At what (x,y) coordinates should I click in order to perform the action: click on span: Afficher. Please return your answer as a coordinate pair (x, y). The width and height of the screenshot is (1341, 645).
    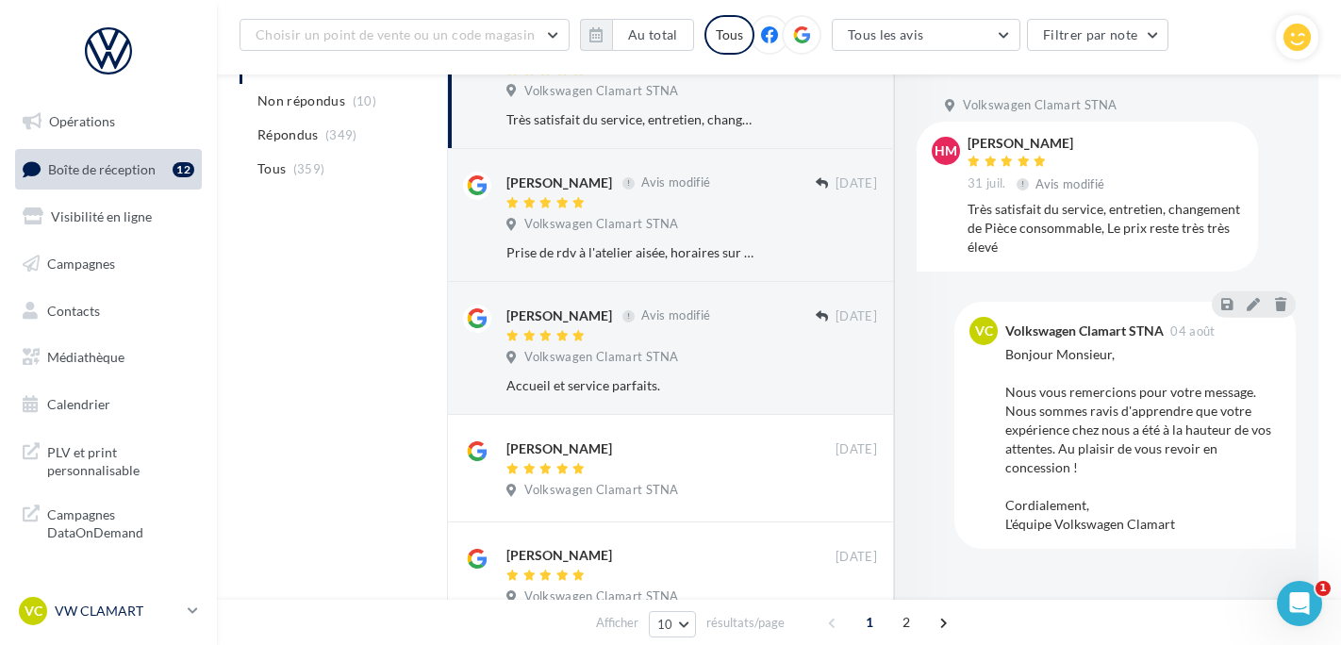
    Looking at the image, I should click on (617, 622).